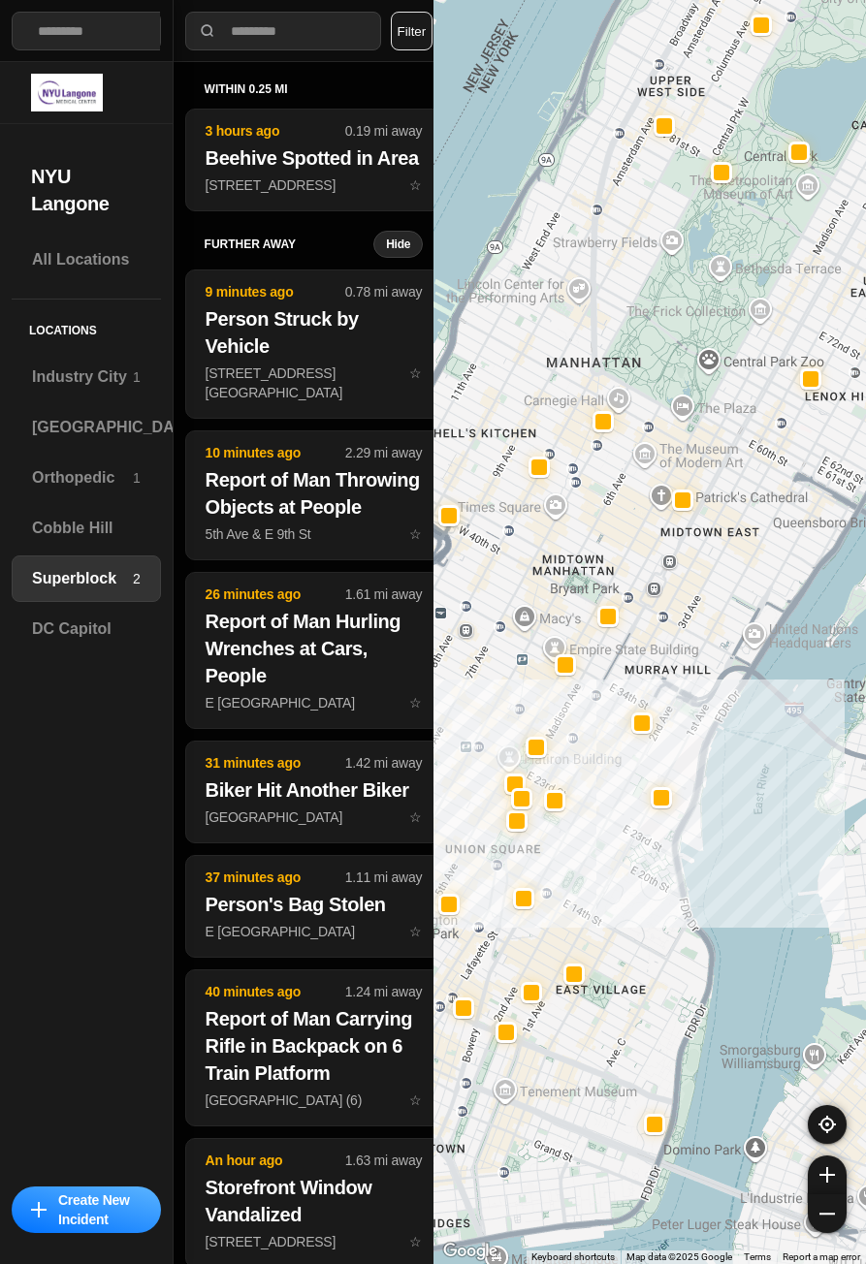 This screenshot has width=866, height=1264. Describe the element at coordinates (275, 594) in the screenshot. I see `p: 26 minutes ago` at that location.